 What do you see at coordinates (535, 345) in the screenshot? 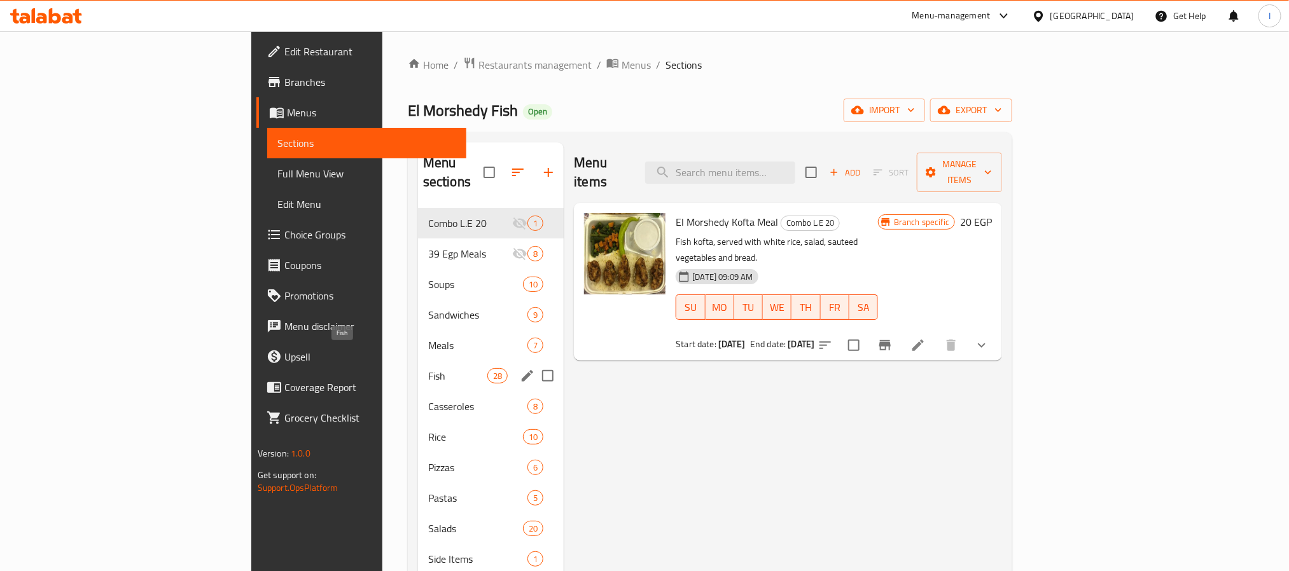
I see `span: 7` at bounding box center [535, 345].